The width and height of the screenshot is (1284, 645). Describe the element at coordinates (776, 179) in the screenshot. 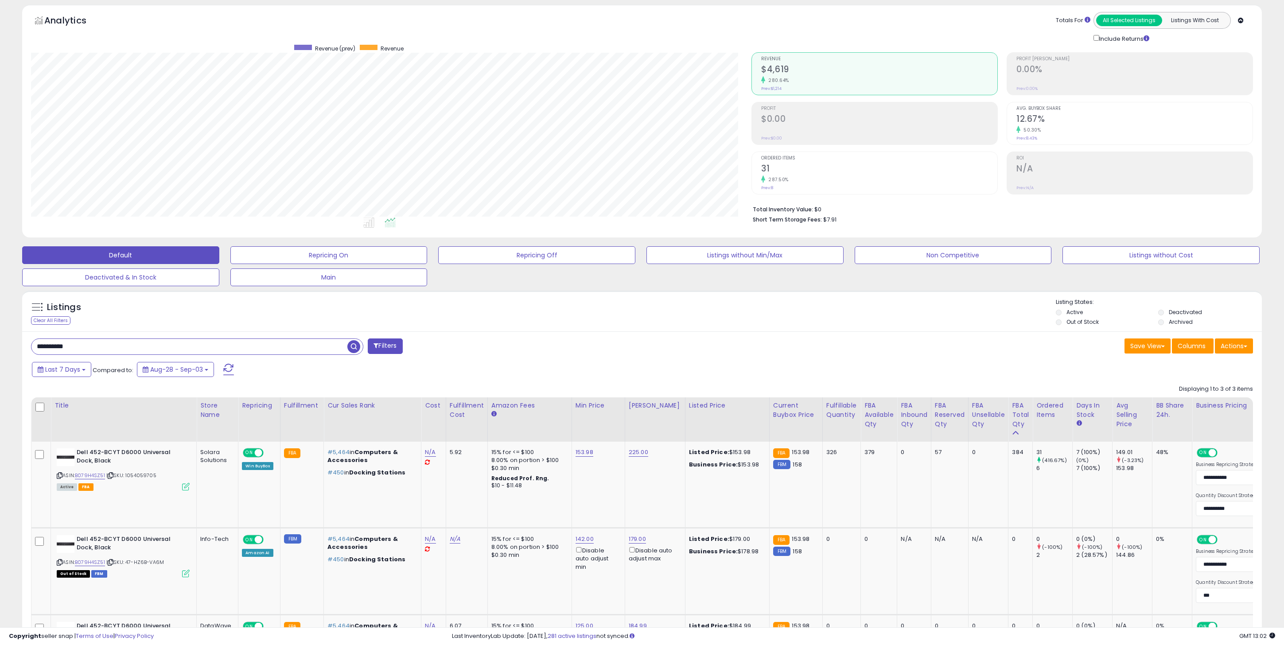

I see `small: 287.50%` at that location.